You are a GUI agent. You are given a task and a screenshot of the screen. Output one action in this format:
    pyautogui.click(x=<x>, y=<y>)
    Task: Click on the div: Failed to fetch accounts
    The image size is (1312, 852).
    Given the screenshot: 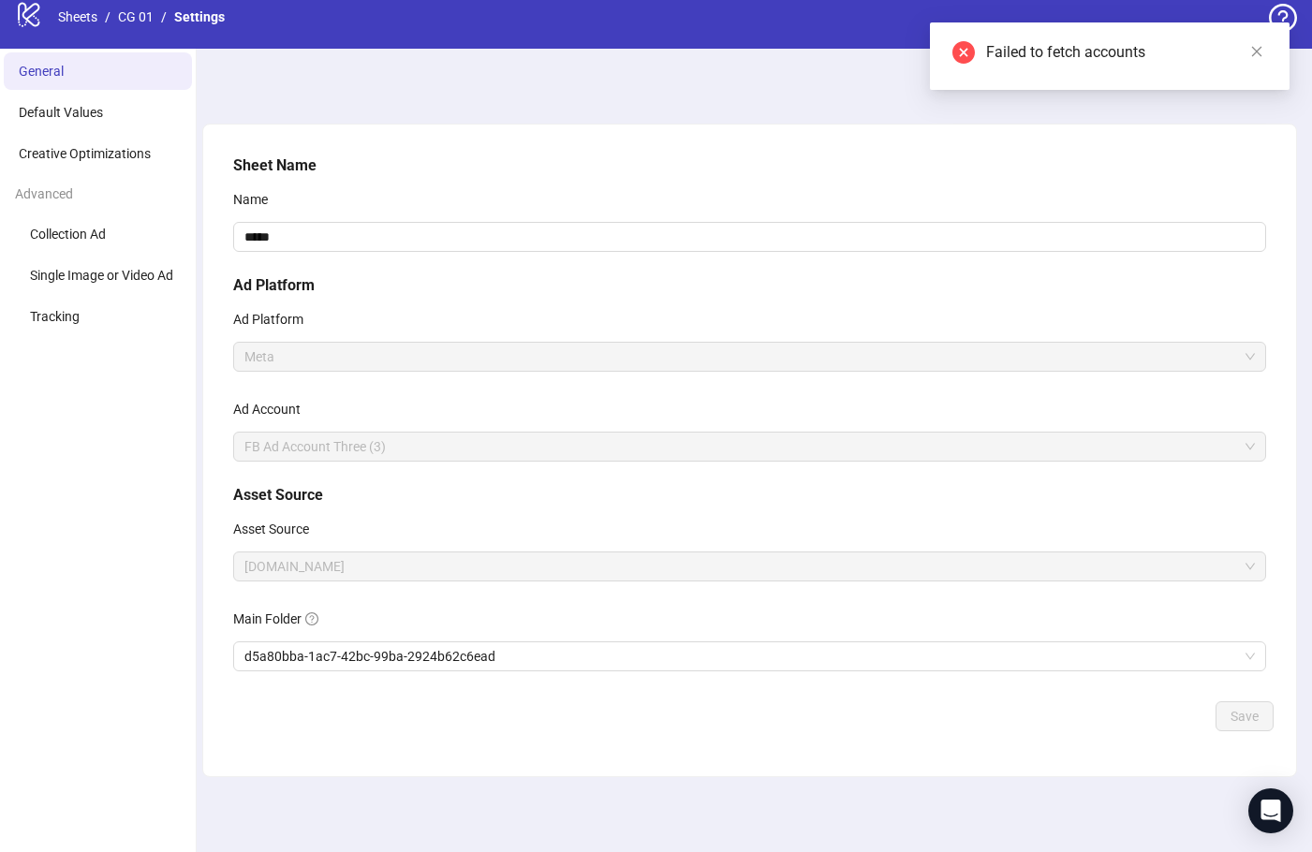 What is the action you would take?
    pyautogui.click(x=1127, y=52)
    